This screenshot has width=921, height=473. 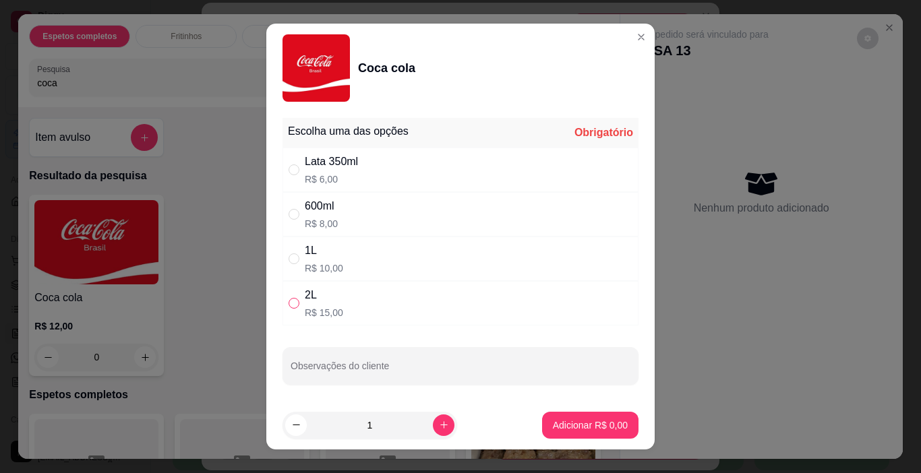 What do you see at coordinates (324, 268) in the screenshot?
I see `p: R$ 10,00` at bounding box center [324, 268].